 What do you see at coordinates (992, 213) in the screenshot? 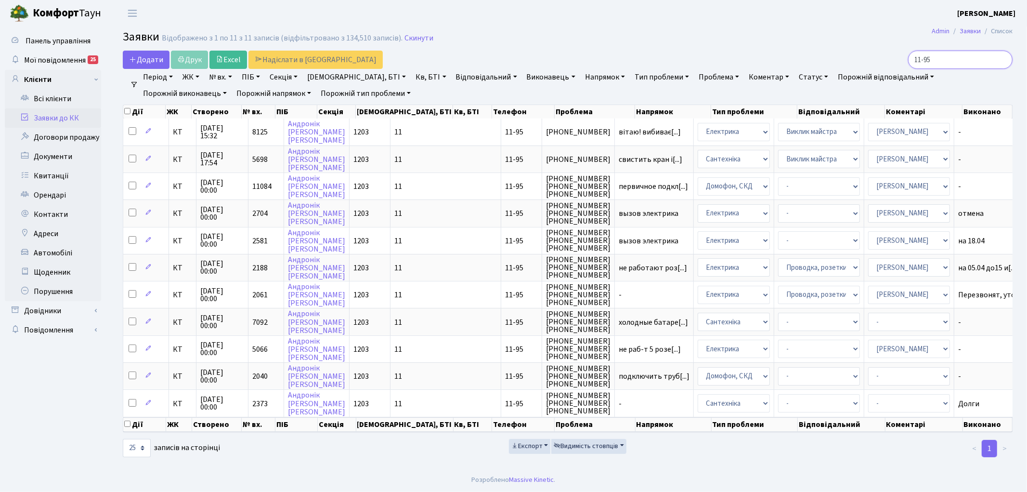
I see `span: отмена` at bounding box center [992, 213].